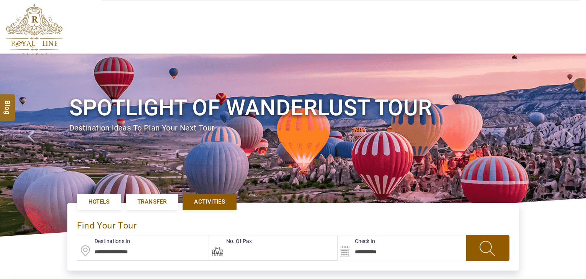  I want to click on div: find your Tour, so click(293, 223).